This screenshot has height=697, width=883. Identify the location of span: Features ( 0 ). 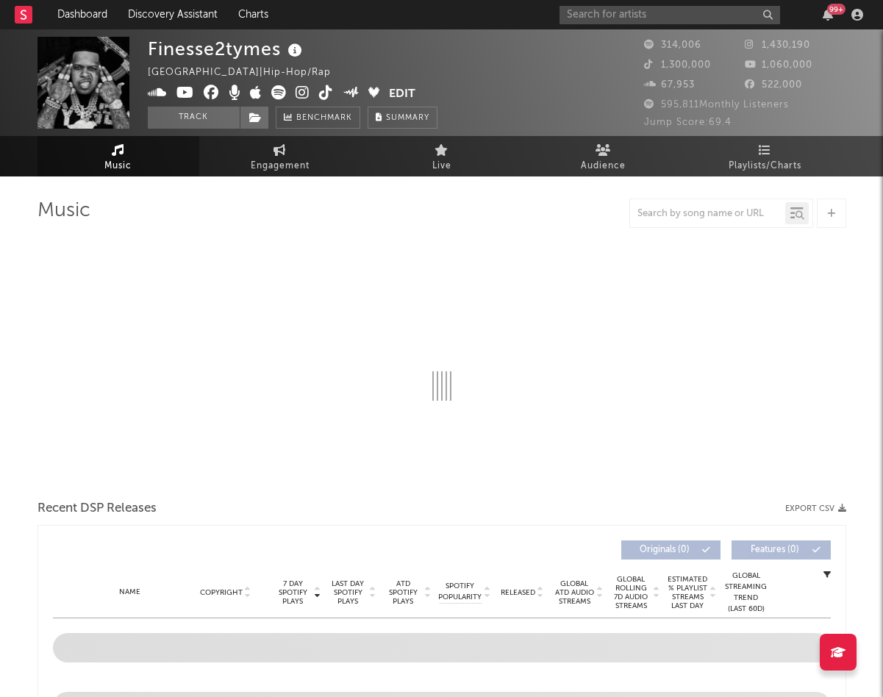
(775, 550).